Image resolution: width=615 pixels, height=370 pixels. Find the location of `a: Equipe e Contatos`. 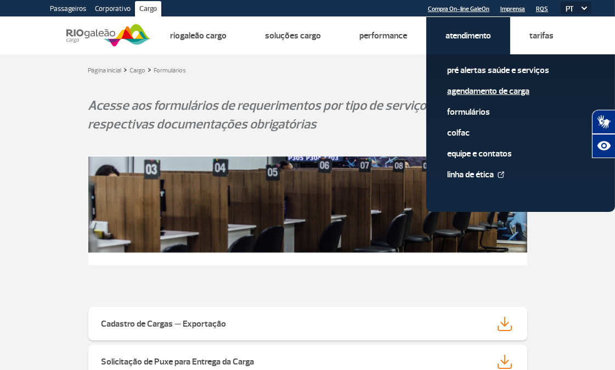

a: Equipe e Contatos is located at coordinates (521, 154).